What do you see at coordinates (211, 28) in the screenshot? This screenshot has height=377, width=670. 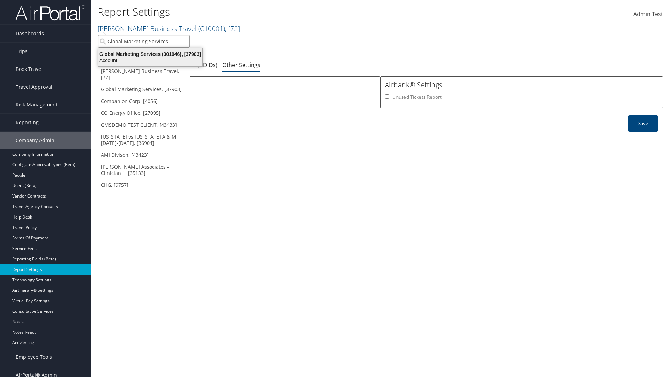 I see `span: ( C10001 )` at bounding box center [211, 28].